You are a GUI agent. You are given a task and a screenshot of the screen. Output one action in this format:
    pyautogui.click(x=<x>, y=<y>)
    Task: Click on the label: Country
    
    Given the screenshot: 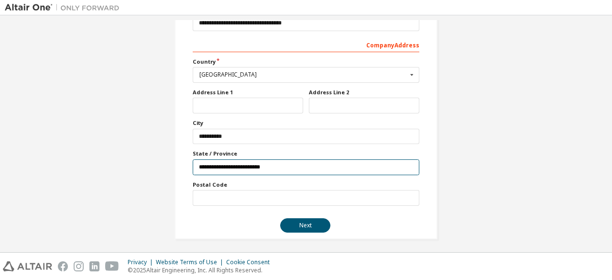 What is the action you would take?
    pyautogui.click(x=306, y=62)
    